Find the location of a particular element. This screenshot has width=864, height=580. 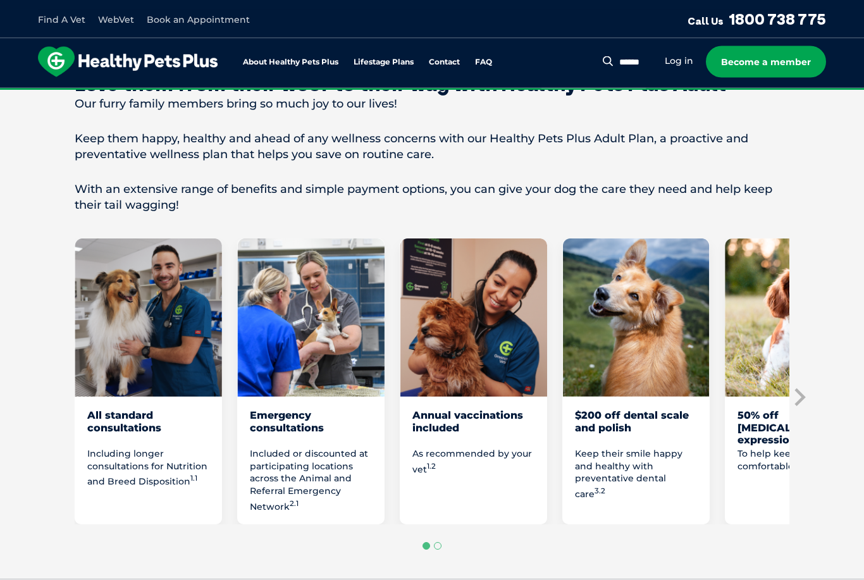

p: As recommended by your vet is located at coordinates (473, 462).